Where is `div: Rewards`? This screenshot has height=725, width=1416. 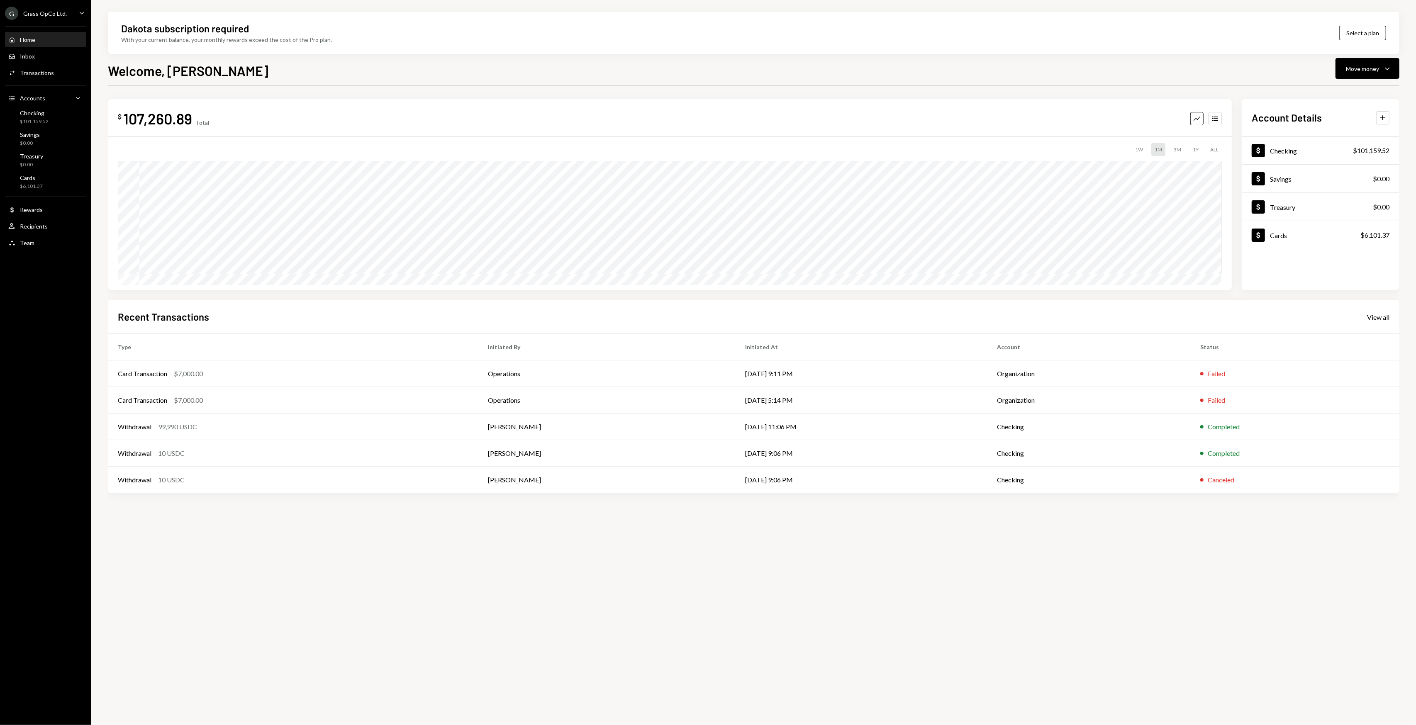
div: Rewards is located at coordinates (31, 210).